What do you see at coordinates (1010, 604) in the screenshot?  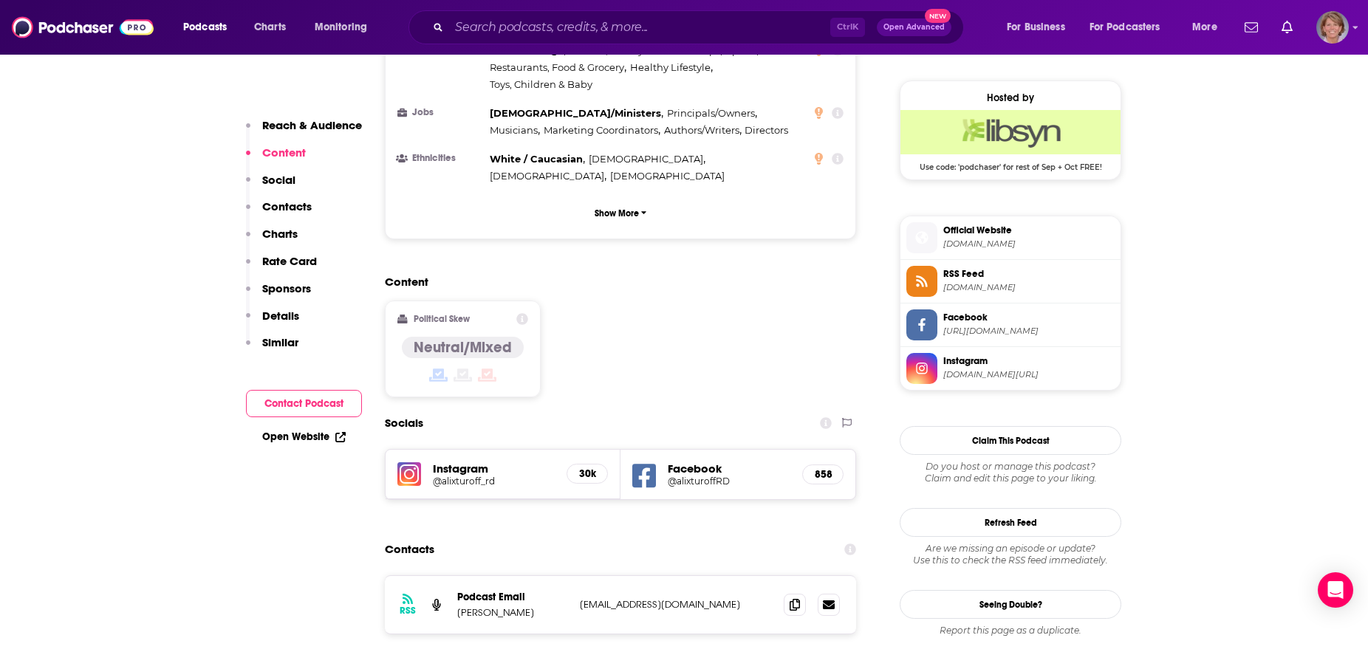 I see `a: Seeing Double?` at bounding box center [1010, 604].